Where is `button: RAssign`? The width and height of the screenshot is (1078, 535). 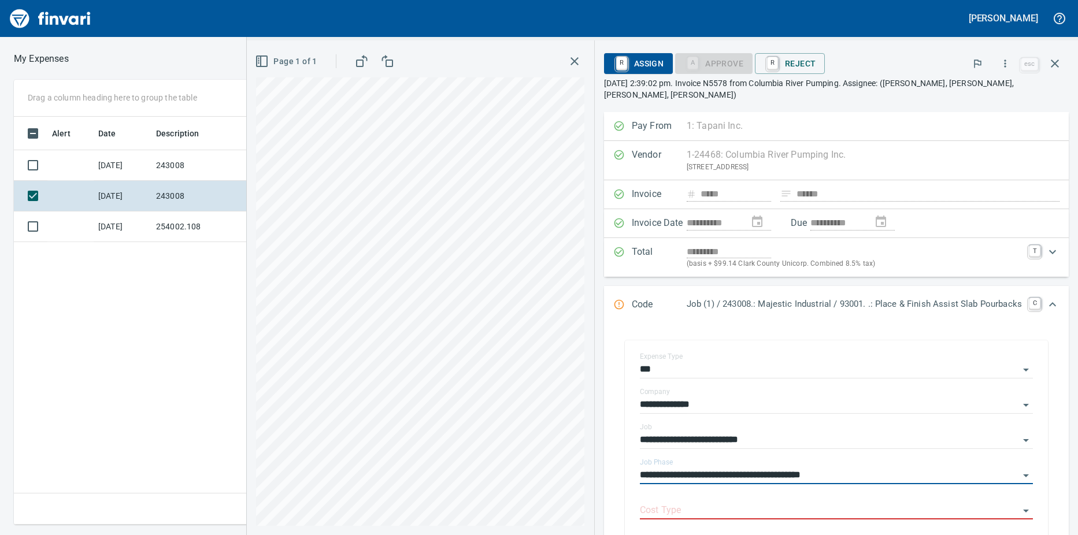
button: RAssign is located at coordinates (638, 64).